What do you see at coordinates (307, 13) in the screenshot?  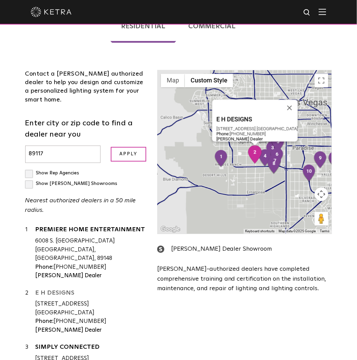 I see `img: search icon` at bounding box center [307, 13].